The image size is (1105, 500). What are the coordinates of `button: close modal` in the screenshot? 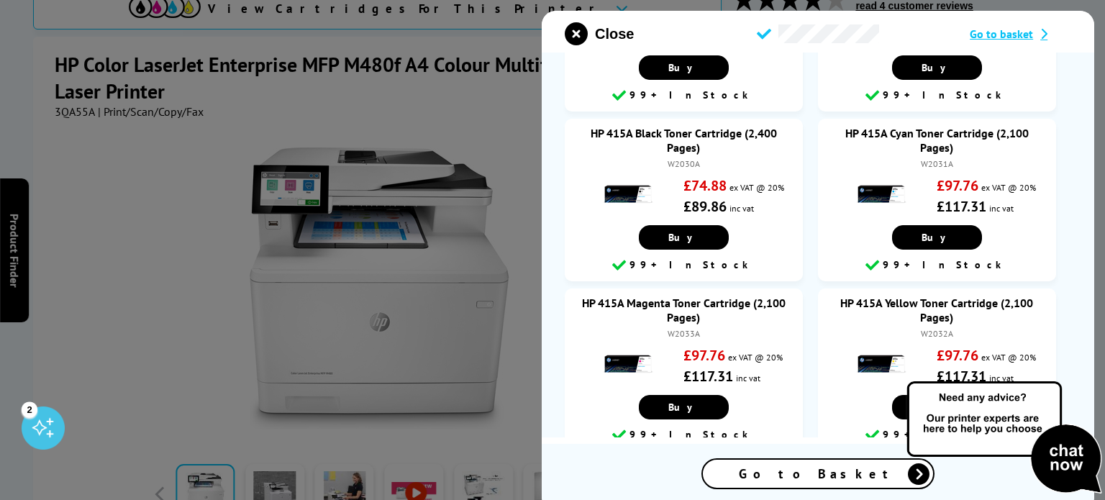 It's located at (599, 34).